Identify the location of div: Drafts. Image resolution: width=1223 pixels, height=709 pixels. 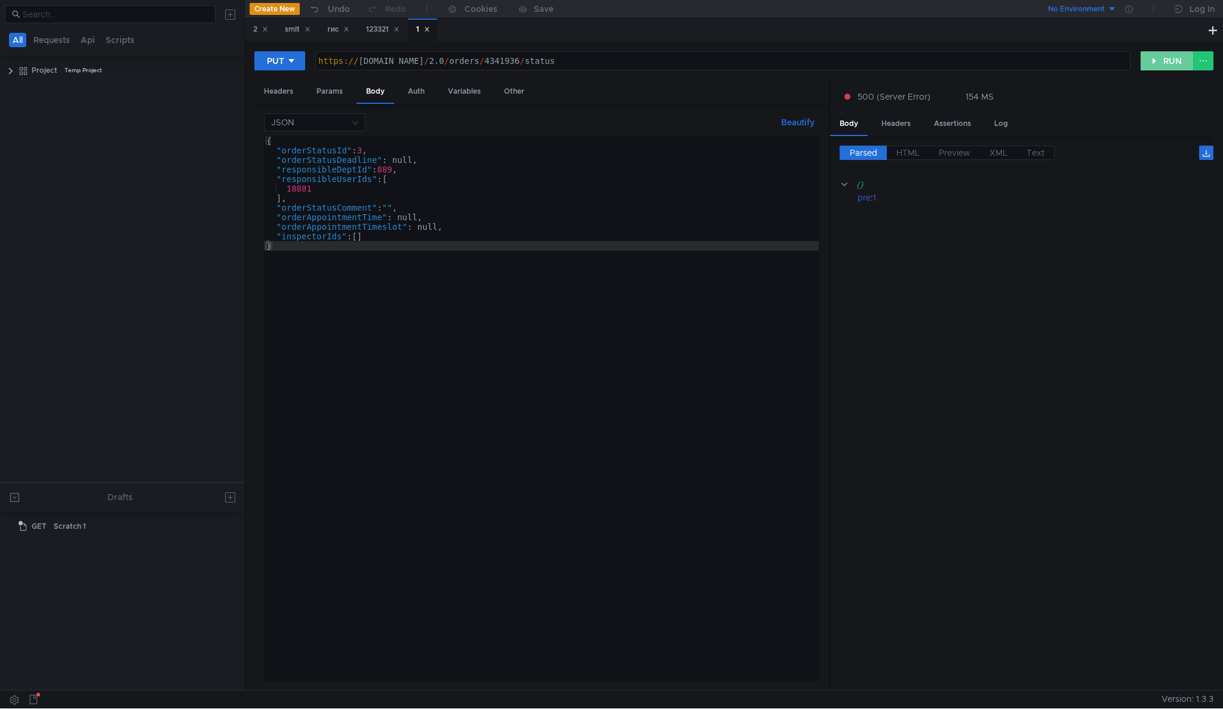
(120, 497).